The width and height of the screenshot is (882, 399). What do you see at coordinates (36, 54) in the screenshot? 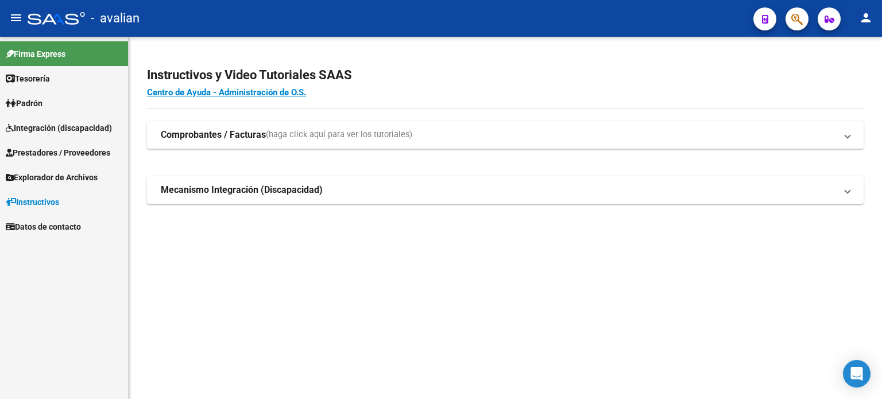
I see `span: Firma Express` at bounding box center [36, 54].